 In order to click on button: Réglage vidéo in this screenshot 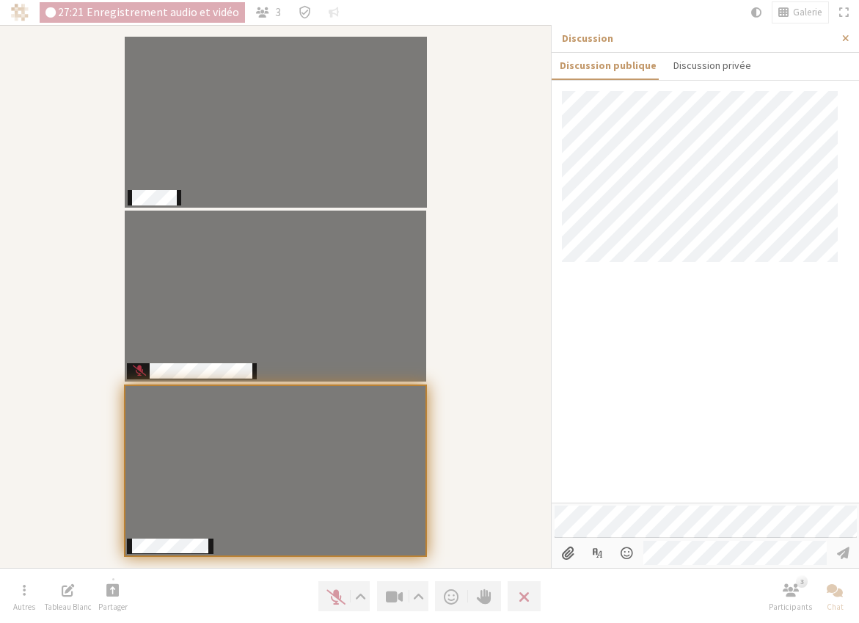, I will do `click(418, 595)`.